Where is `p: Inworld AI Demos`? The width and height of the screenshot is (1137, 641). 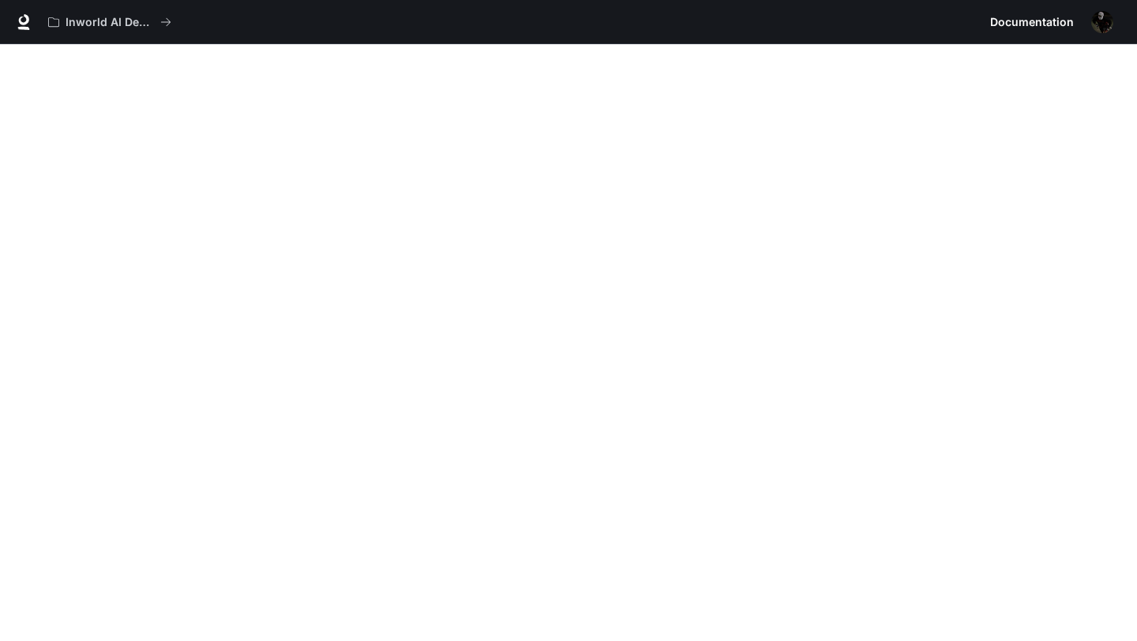
p: Inworld AI Demos is located at coordinates (110, 22).